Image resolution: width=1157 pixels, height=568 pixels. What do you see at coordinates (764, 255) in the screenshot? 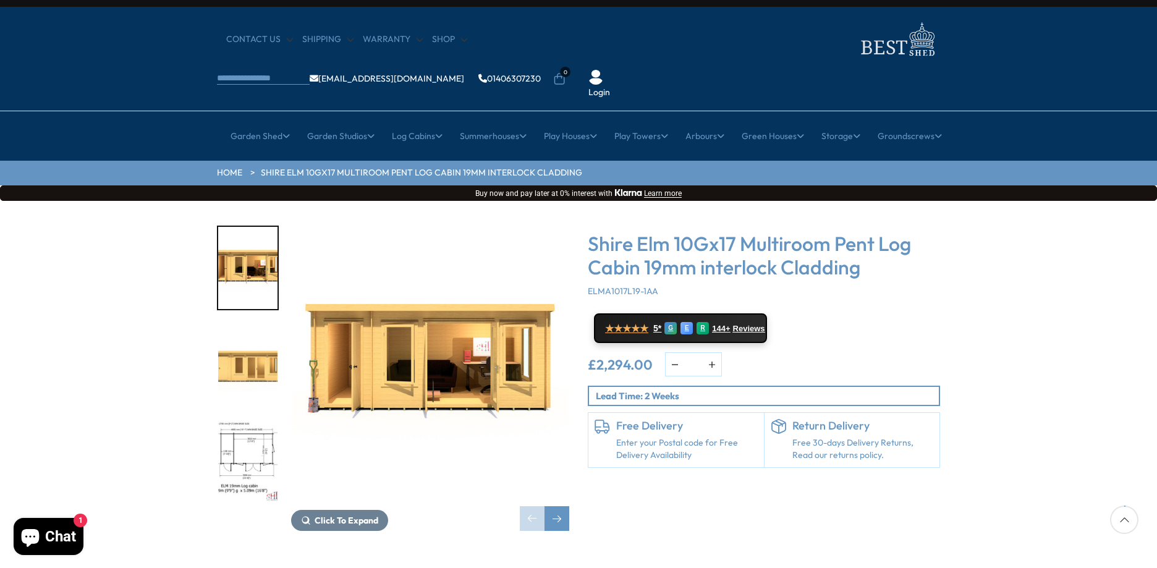
I see `h3: Shire Elm 10Gx17 Multiroom Pent Log Cabin 19mm interlock Cladding` at bounding box center [764, 255].